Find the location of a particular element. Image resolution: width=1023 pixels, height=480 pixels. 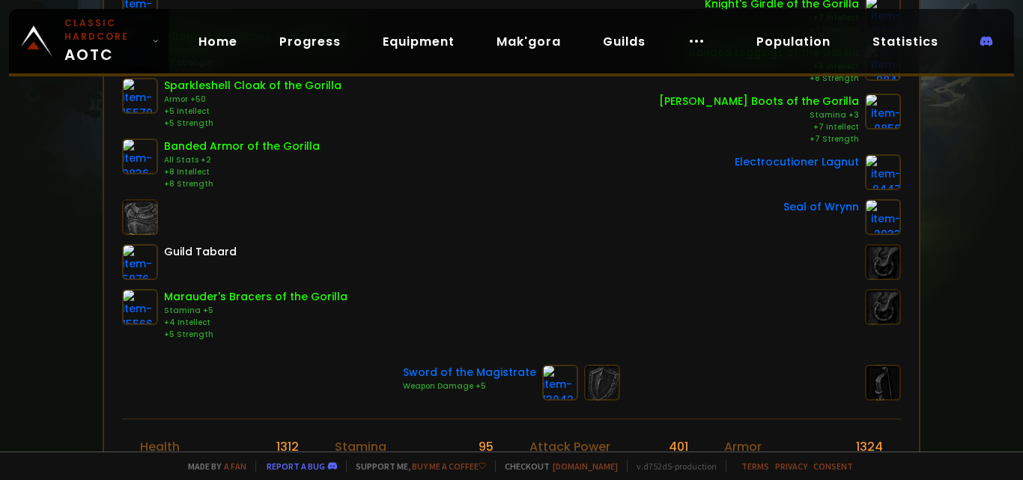

span: v. d752d5 - production is located at coordinates (672, 466).